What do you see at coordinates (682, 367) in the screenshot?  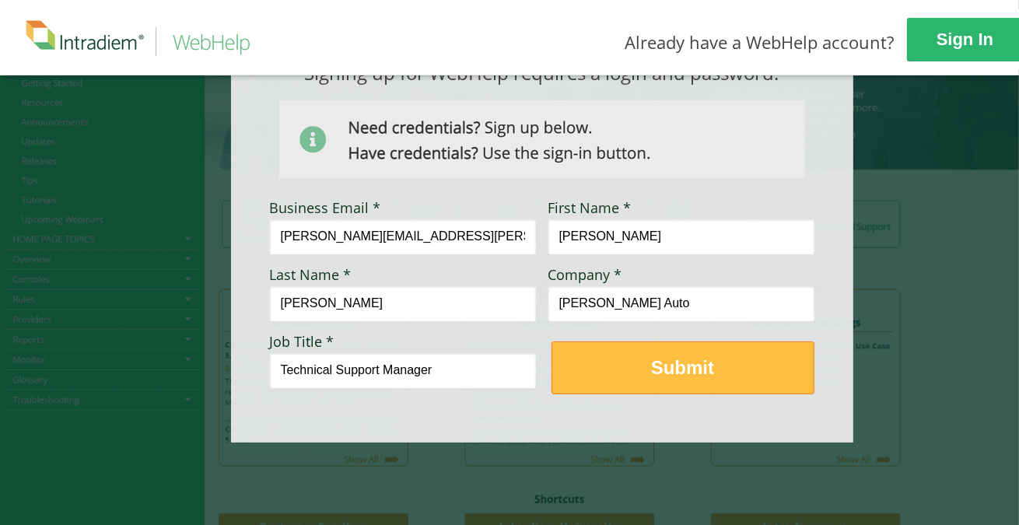 I see `strong: Submit` at bounding box center [682, 367].